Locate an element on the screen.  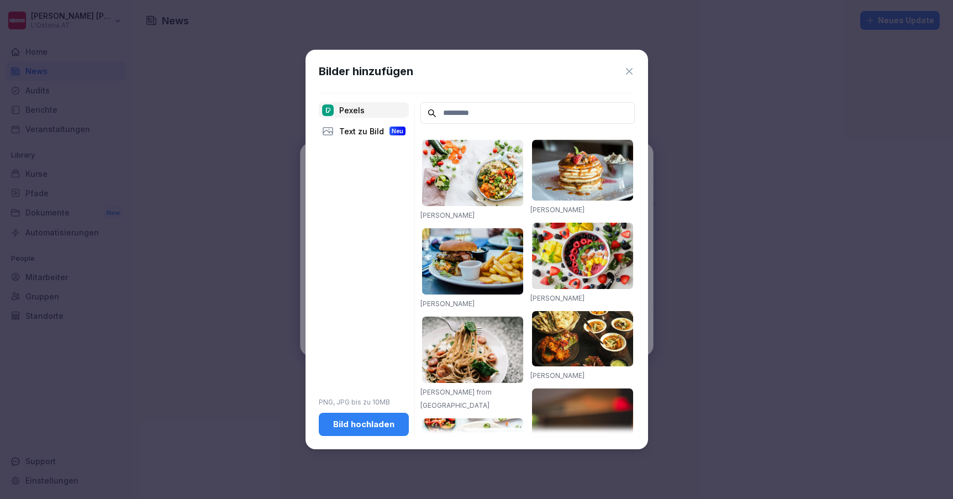
img: pexels.png is located at coordinates (328, 110).